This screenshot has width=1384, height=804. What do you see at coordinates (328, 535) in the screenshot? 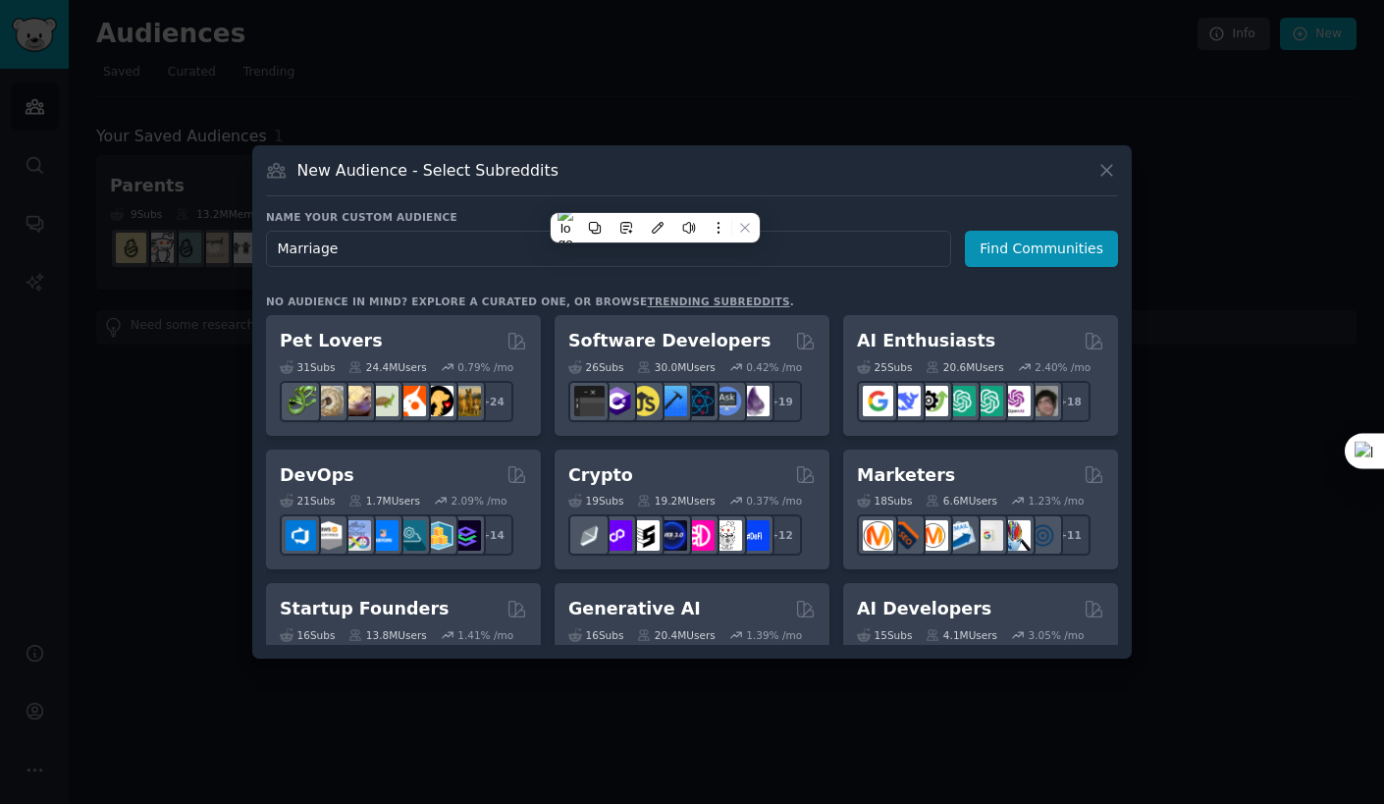
I see `img: AWS_Certified_Experts` at bounding box center [328, 535].